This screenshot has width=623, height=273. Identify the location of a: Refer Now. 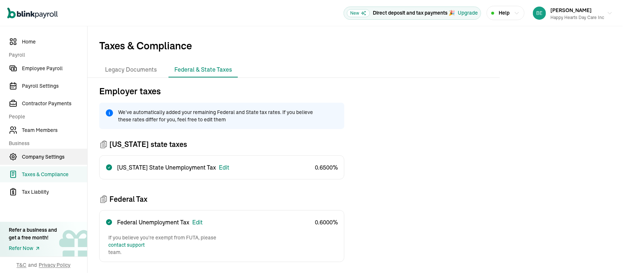
(33, 248).